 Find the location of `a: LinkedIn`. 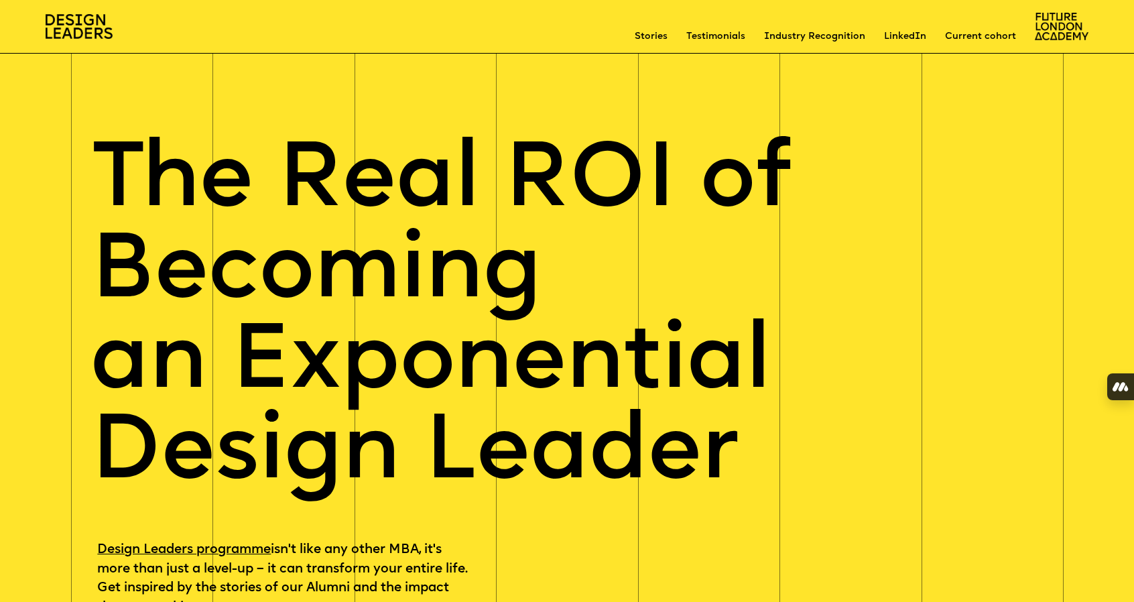

a: LinkedIn is located at coordinates (904, 37).